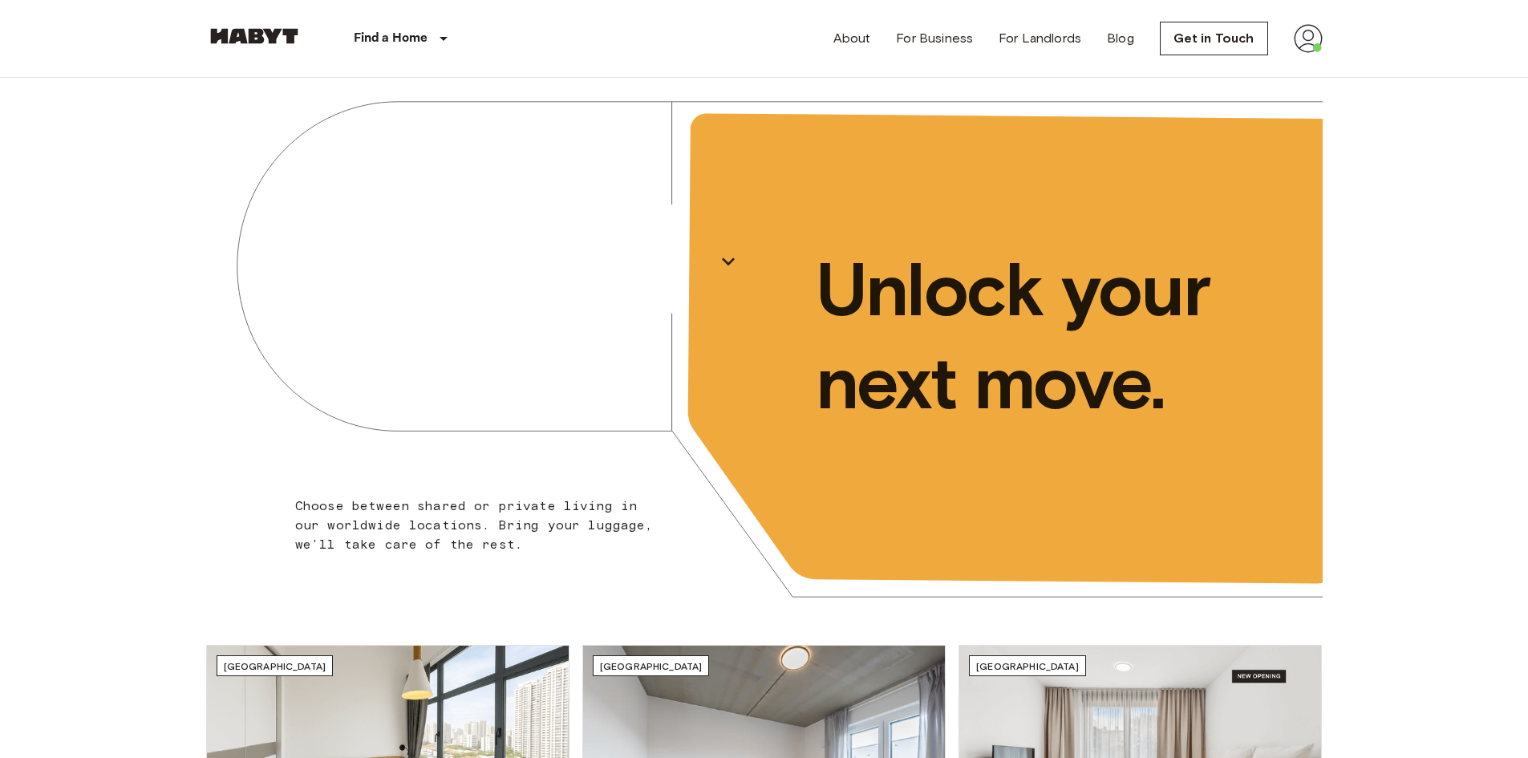 This screenshot has height=758, width=1528. What do you see at coordinates (1057, 336) in the screenshot?
I see `p: Unlock your next move.` at bounding box center [1057, 336].